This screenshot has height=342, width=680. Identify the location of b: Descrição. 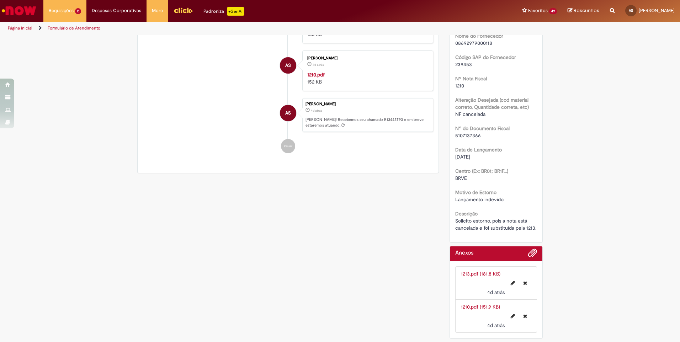
(466, 214).